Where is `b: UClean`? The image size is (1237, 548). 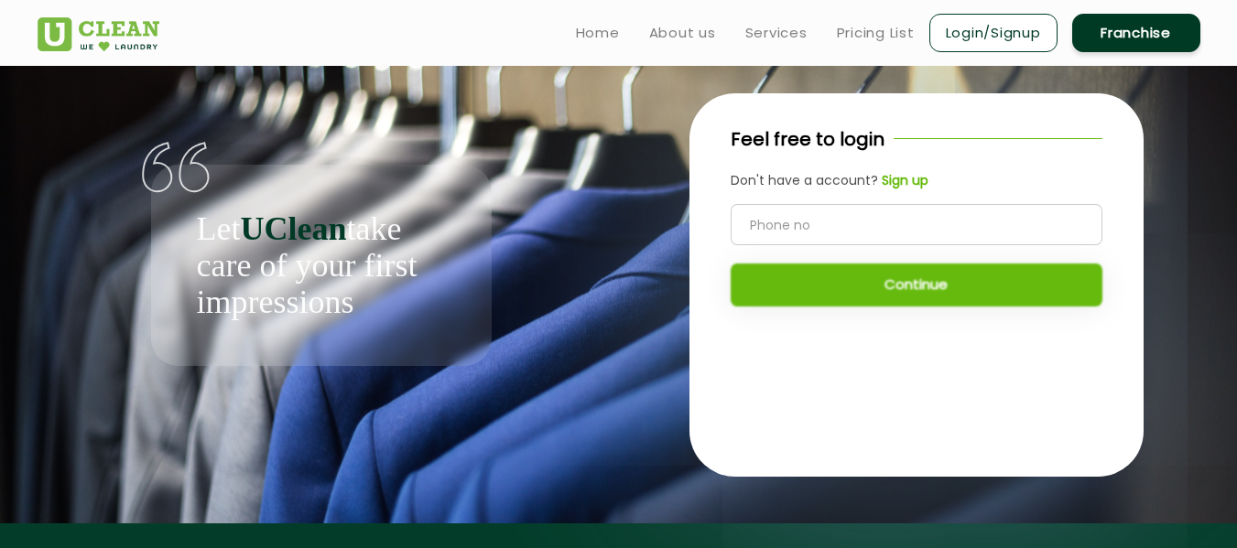
b: UClean is located at coordinates (293, 229).